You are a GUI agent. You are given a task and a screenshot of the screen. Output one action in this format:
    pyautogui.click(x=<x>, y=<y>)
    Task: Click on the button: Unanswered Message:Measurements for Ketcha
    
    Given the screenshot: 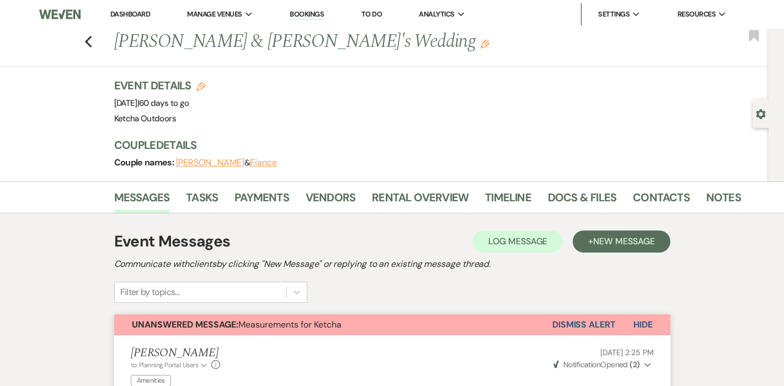 What is the action you would take?
    pyautogui.click(x=333, y=325)
    